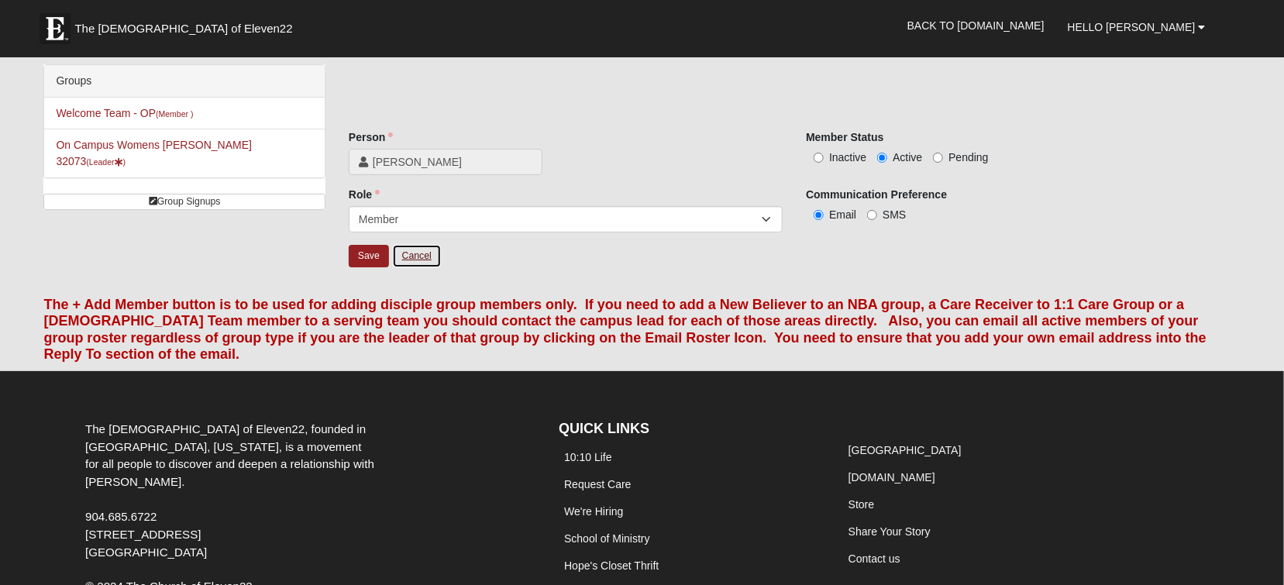 The height and width of the screenshot is (585, 1284). I want to click on small: (Member ), so click(174, 114).